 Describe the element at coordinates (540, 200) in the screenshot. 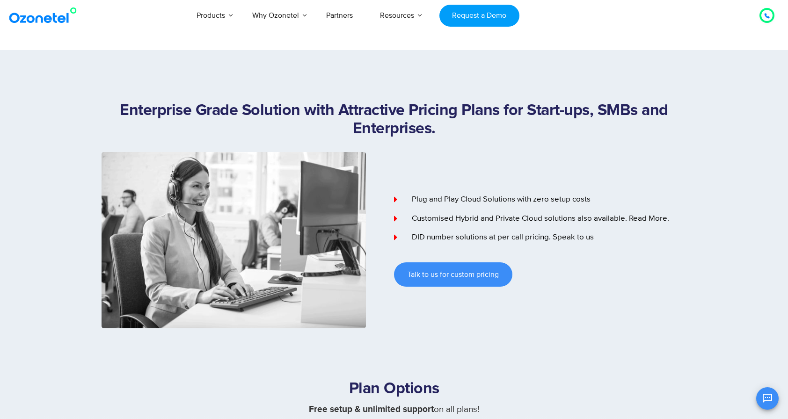

I see `a: Plug and Play Cloud Solutions with zero setup costs` at that location.